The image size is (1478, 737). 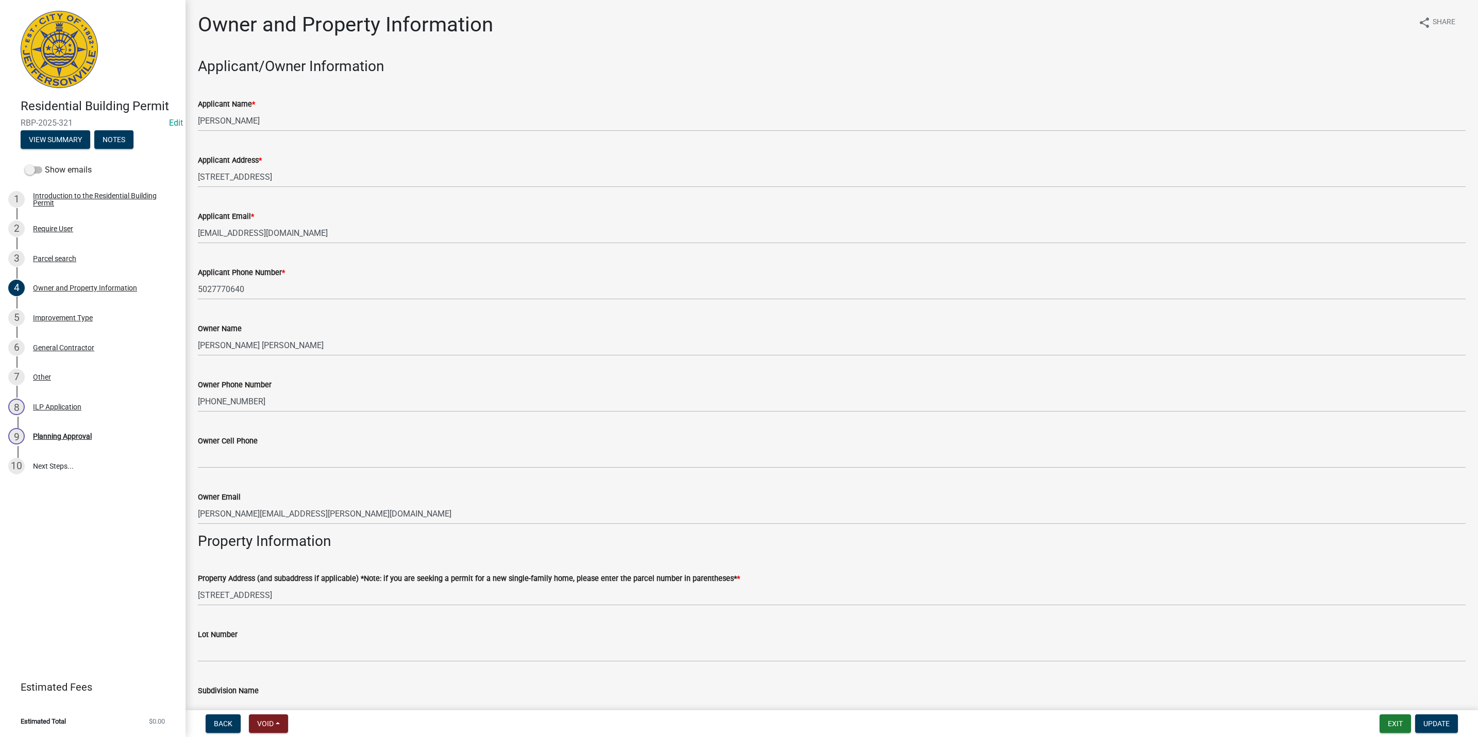 What do you see at coordinates (89, 687) in the screenshot?
I see `a: Estimated Fees` at bounding box center [89, 687].